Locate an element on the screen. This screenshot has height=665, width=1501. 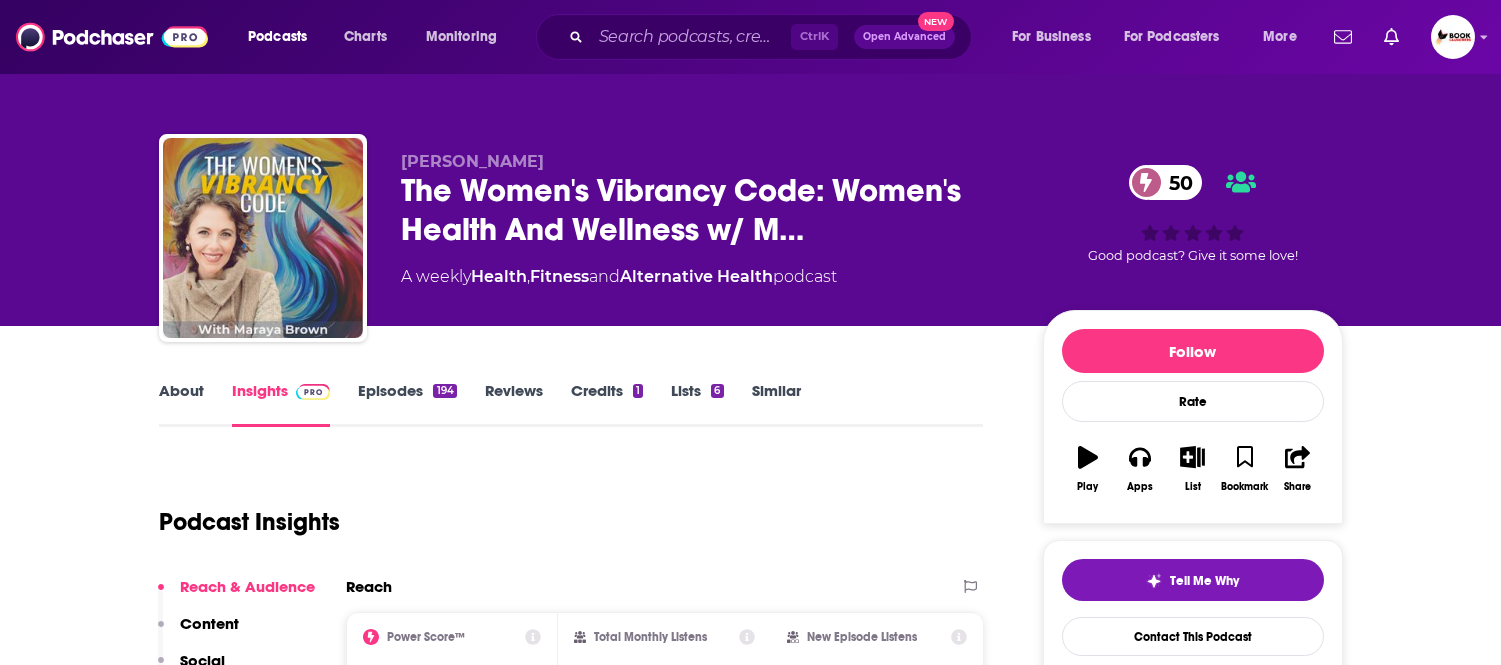
span: New is located at coordinates (936, 21).